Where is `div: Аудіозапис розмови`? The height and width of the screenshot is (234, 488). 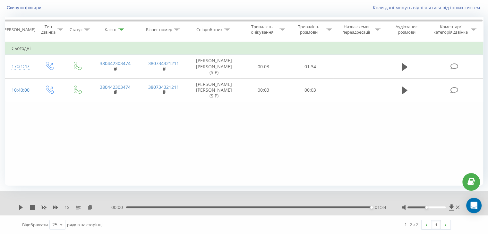
div: Аудіозапис розмови is located at coordinates (406, 29).